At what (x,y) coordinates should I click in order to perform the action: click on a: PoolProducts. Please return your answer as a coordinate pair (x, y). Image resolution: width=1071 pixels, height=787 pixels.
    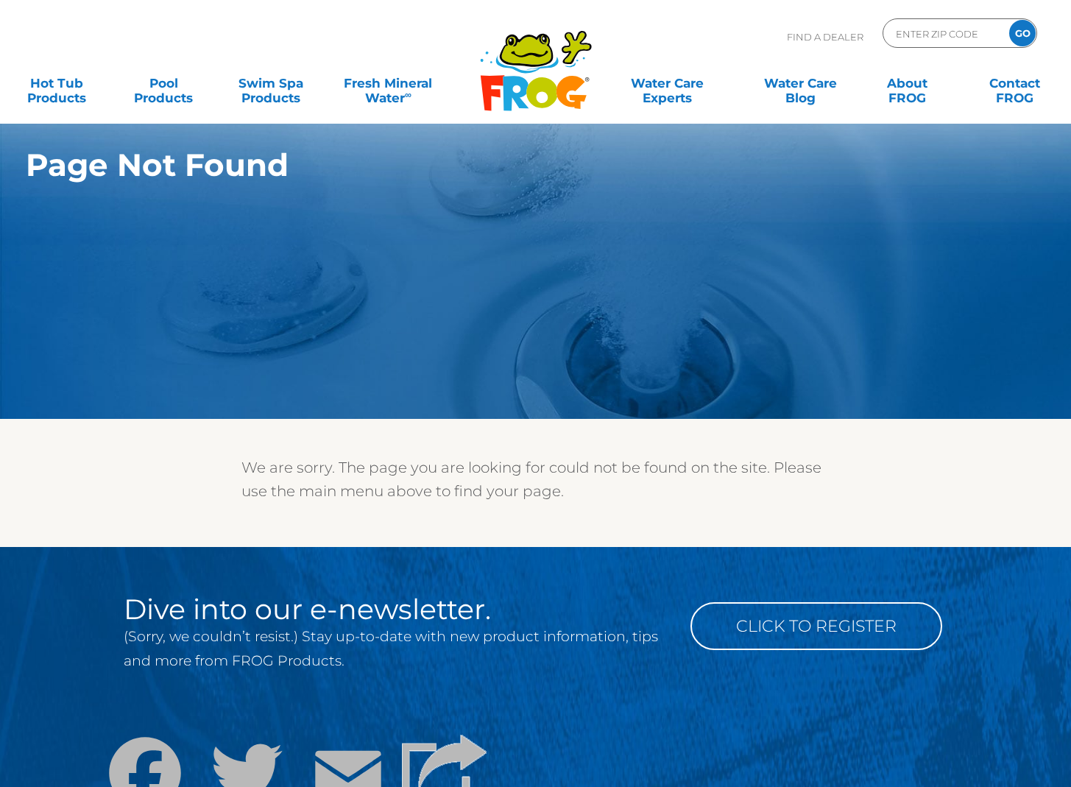
    Looking at the image, I should click on (163, 83).